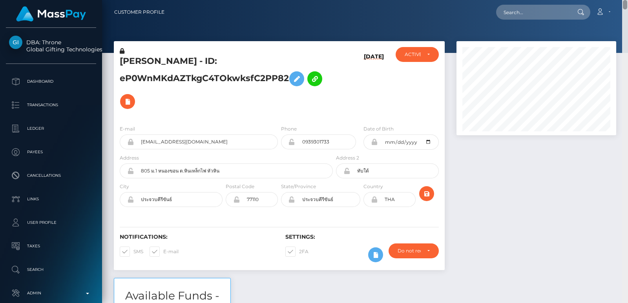 This screenshot has width=628, height=303. I want to click on label: Phone, so click(289, 129).